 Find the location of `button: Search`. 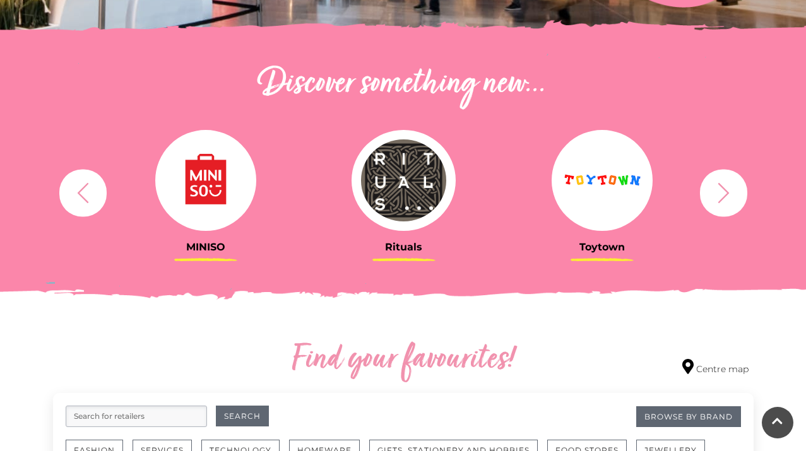

button: Search is located at coordinates (242, 416).